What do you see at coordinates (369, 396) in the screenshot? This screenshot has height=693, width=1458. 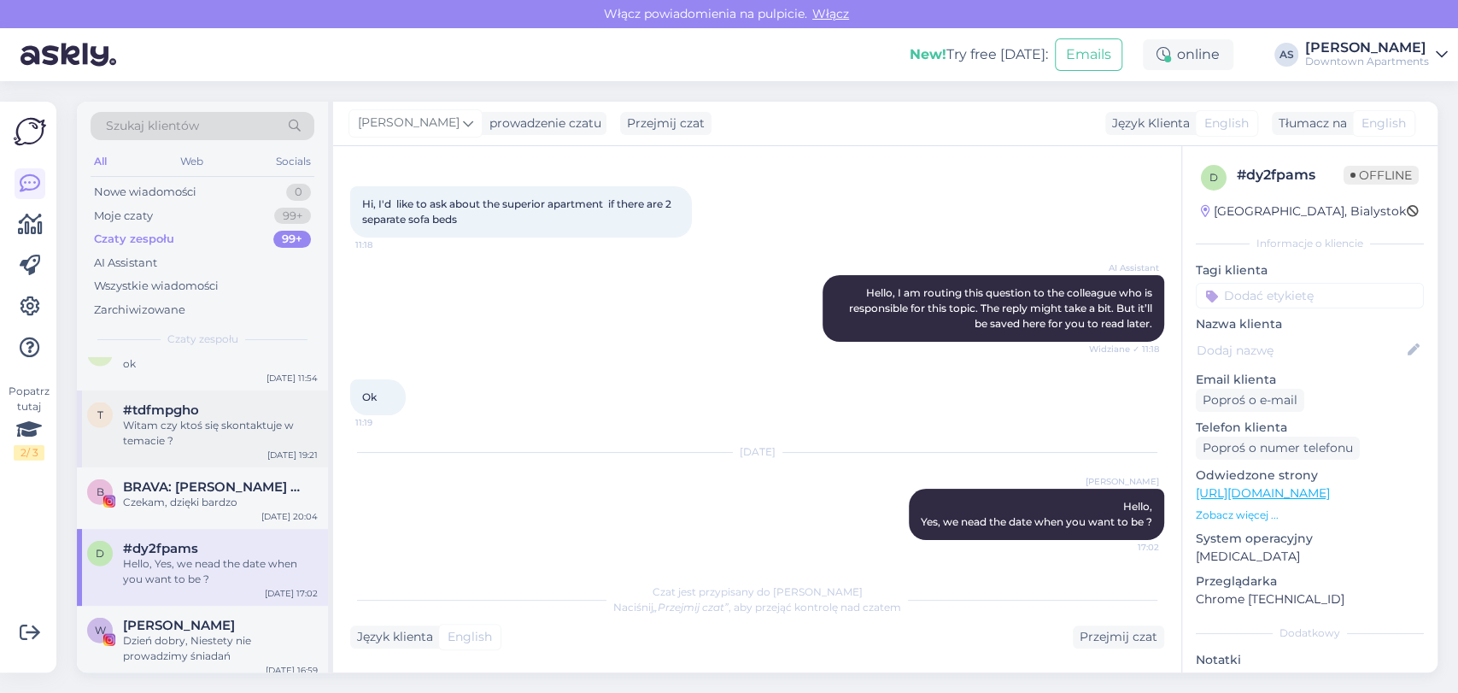 I see `span: Ok` at bounding box center [369, 396].